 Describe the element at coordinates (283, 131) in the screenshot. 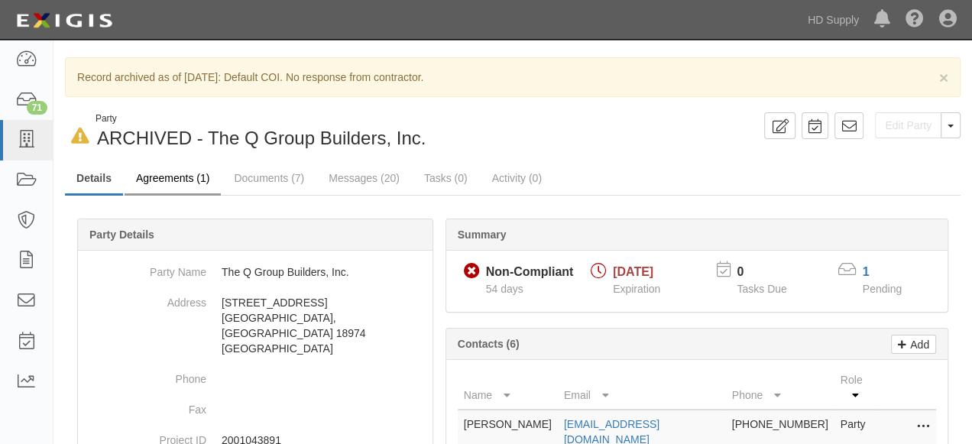

I see `div: ARCHIVED - The Q Group Builders, Inc.` at that location.